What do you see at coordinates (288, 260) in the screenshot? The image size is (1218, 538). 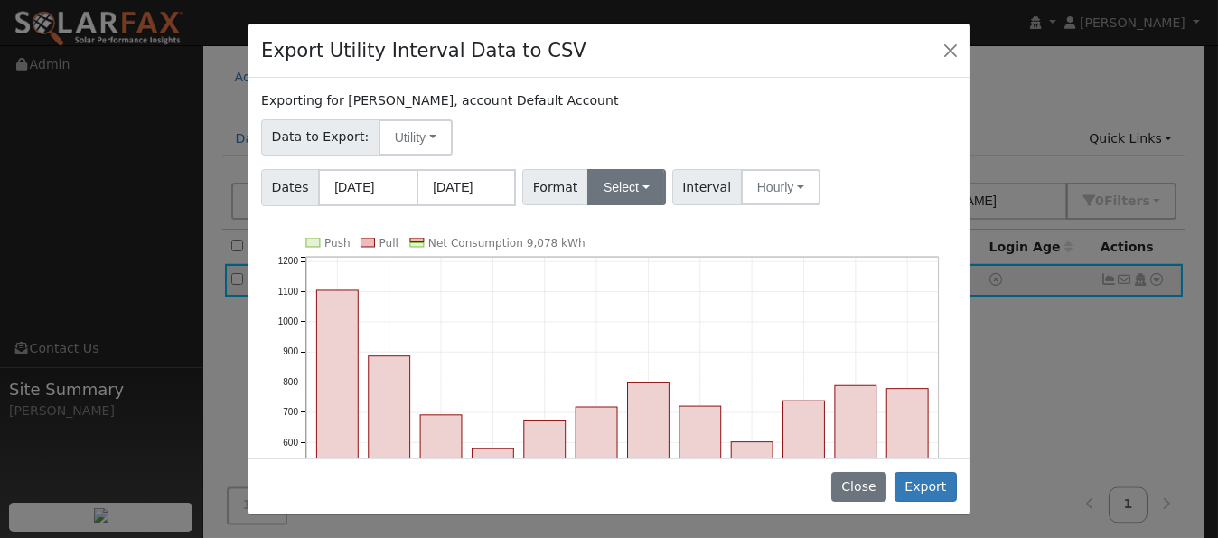 I see `text: 1200` at bounding box center [288, 260].